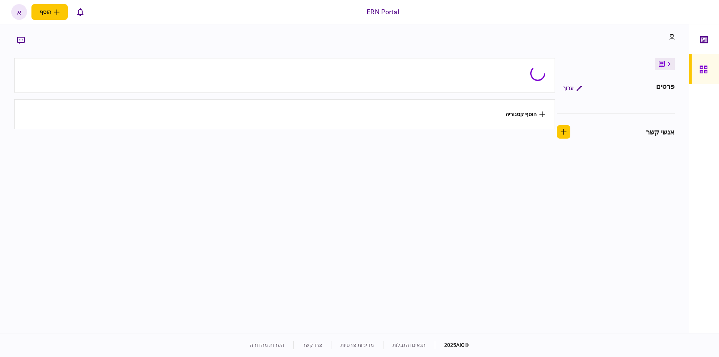 The width and height of the screenshot is (719, 357). I want to click on button: פתח רשימת התראות, so click(80, 12).